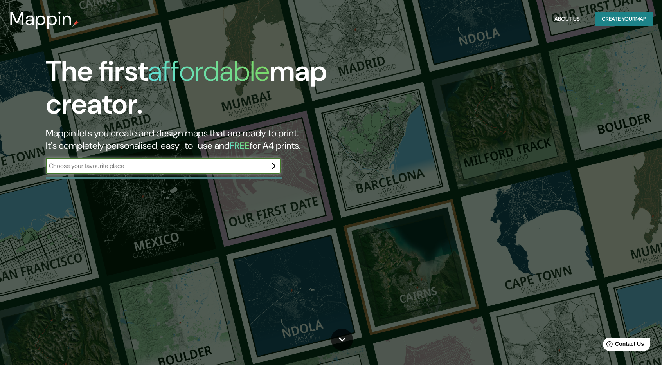 The image size is (662, 365). What do you see at coordinates (567, 19) in the screenshot?
I see `button: About Us` at bounding box center [567, 19].